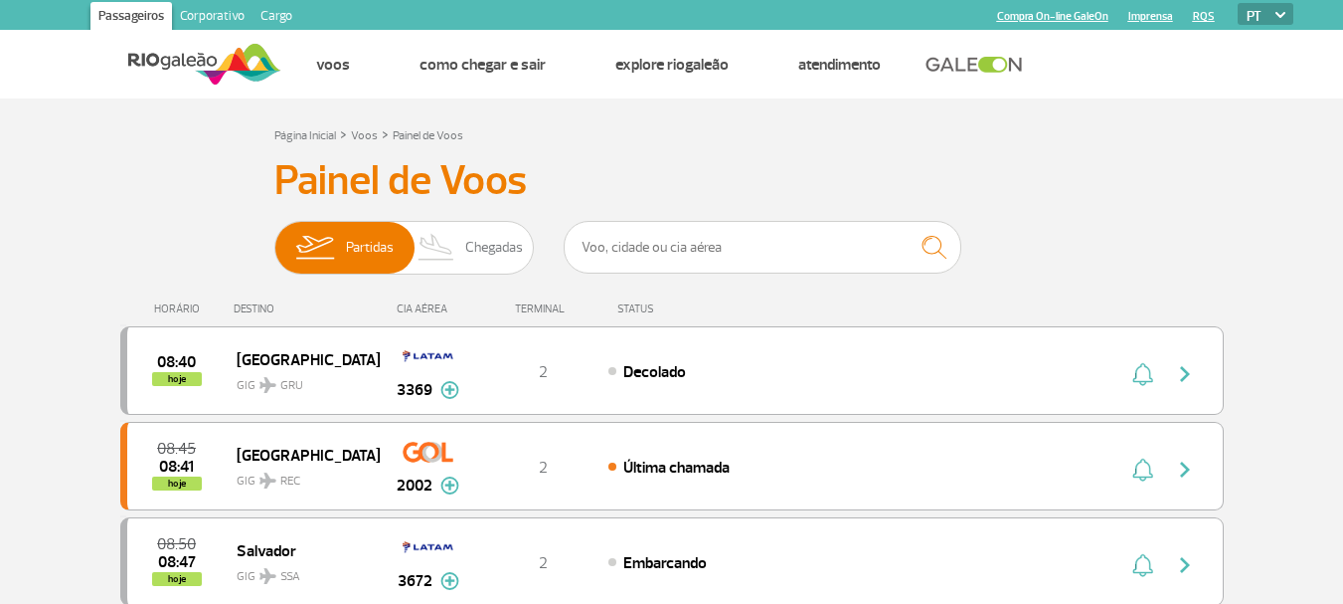 The width and height of the screenshot is (1343, 604). I want to click on span: 2025-09-26 08:45:00, so click(176, 448).